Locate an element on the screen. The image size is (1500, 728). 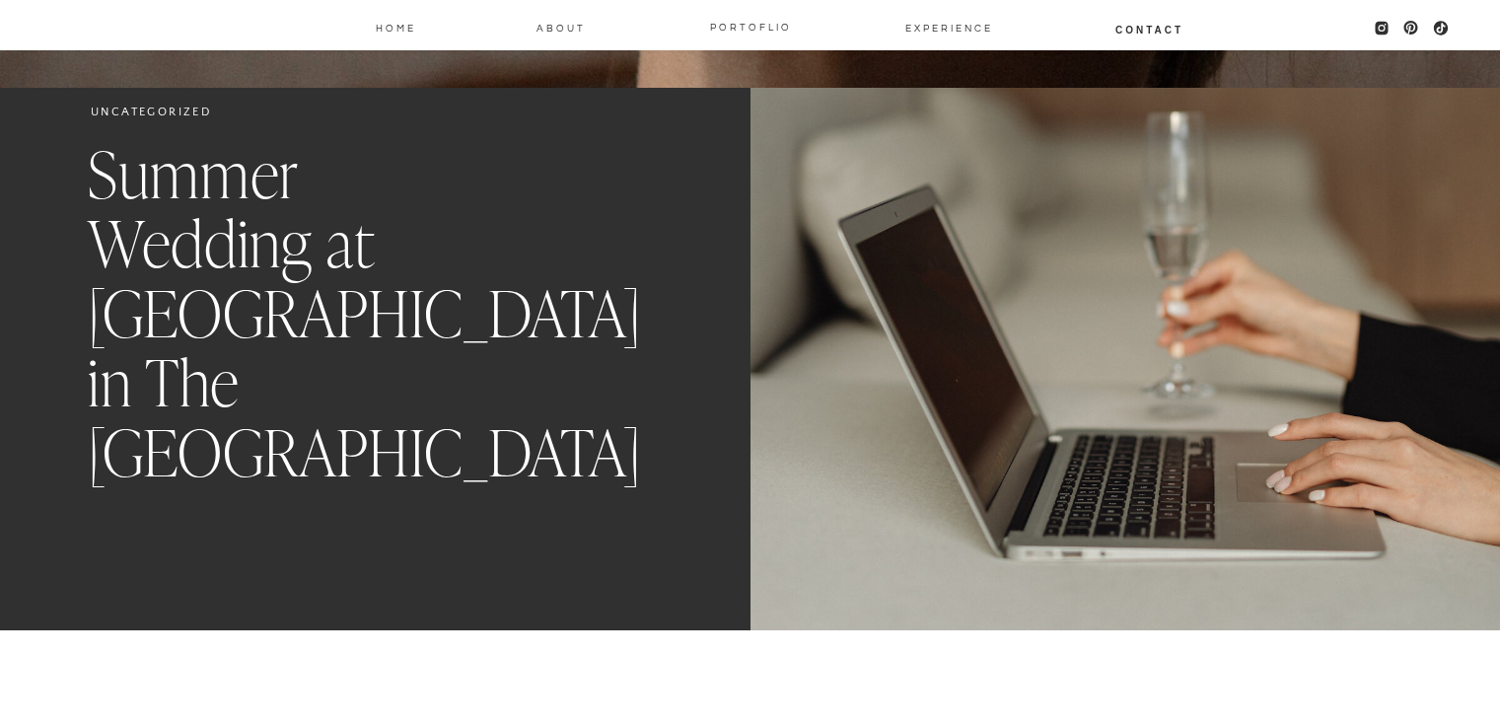
nav: Home is located at coordinates (397, 27).